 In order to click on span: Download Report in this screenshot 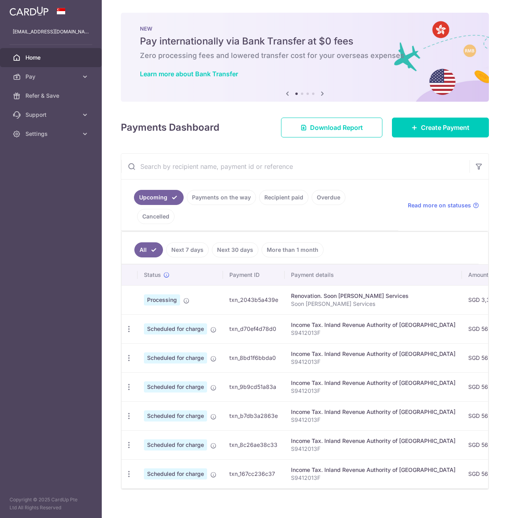, I will do `click(336, 128)`.